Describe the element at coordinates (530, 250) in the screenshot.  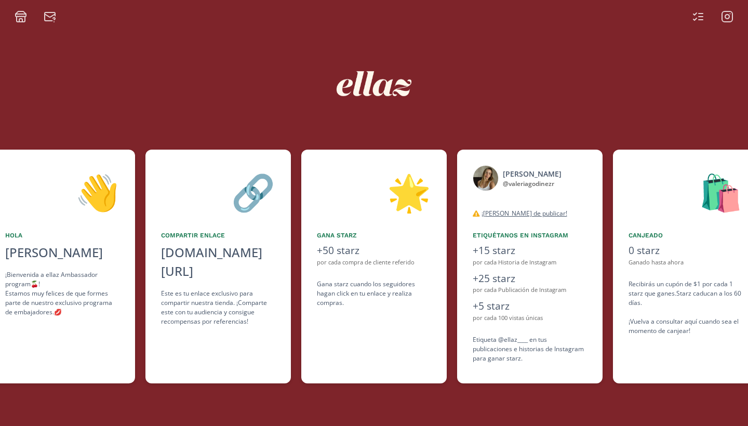
I see `div: +15 starz` at that location.